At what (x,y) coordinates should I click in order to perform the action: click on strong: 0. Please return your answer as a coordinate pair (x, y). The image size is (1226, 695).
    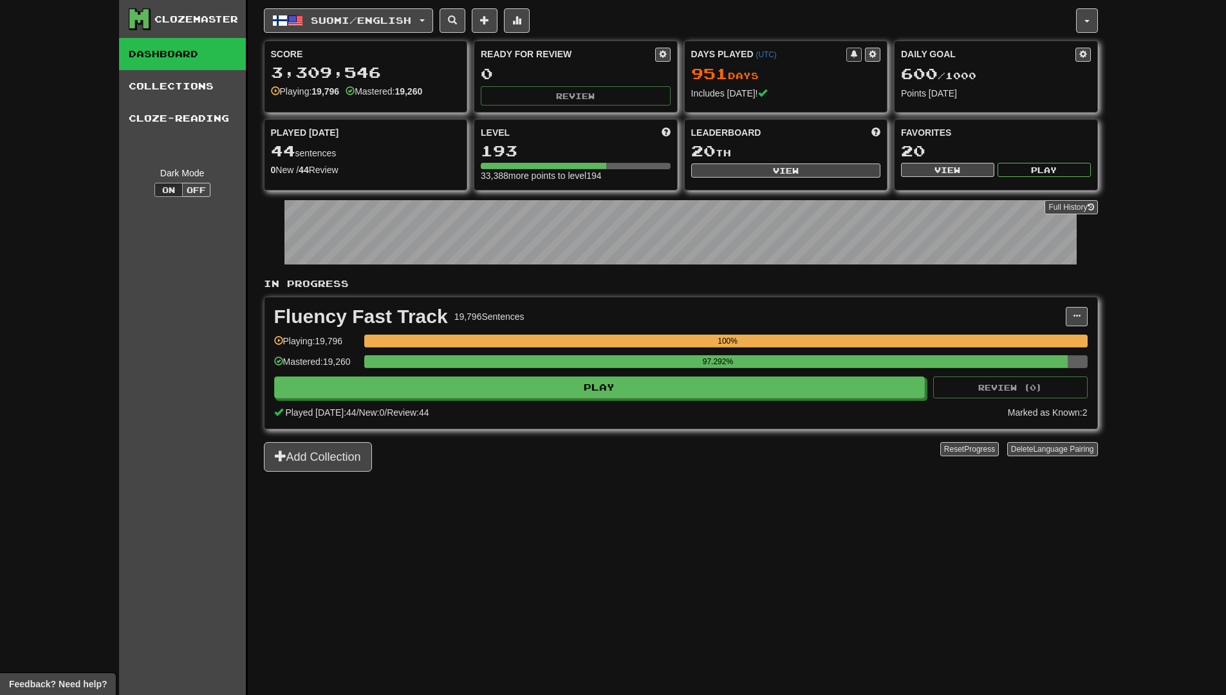
    Looking at the image, I should click on (273, 170).